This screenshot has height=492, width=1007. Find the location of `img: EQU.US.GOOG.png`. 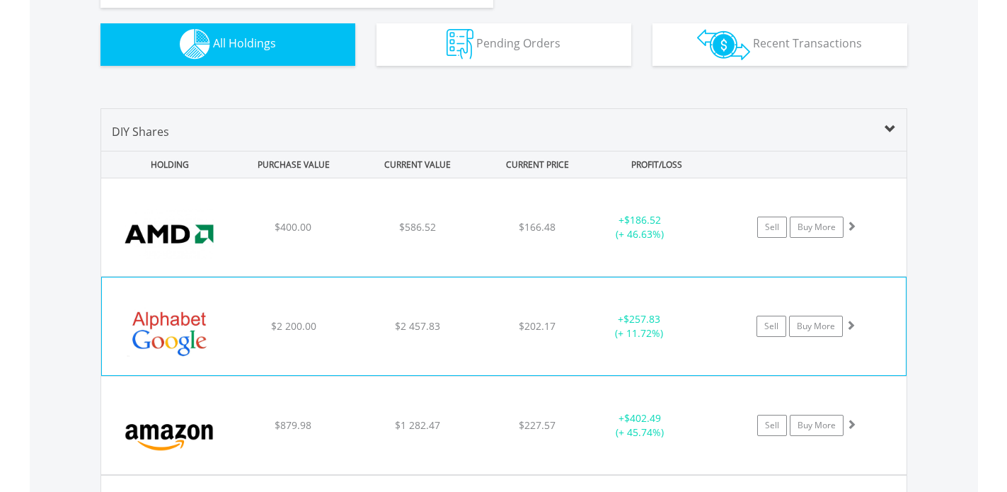

img: EQU.US.GOOG.png is located at coordinates (170, 333).